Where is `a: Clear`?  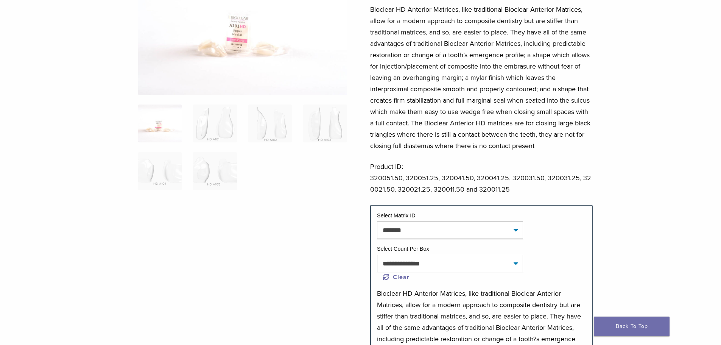 a: Clear is located at coordinates (397, 277).